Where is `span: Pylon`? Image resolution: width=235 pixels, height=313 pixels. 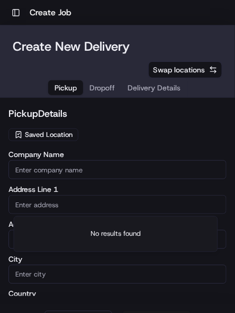 span: Pylon is located at coordinates (116, 239).